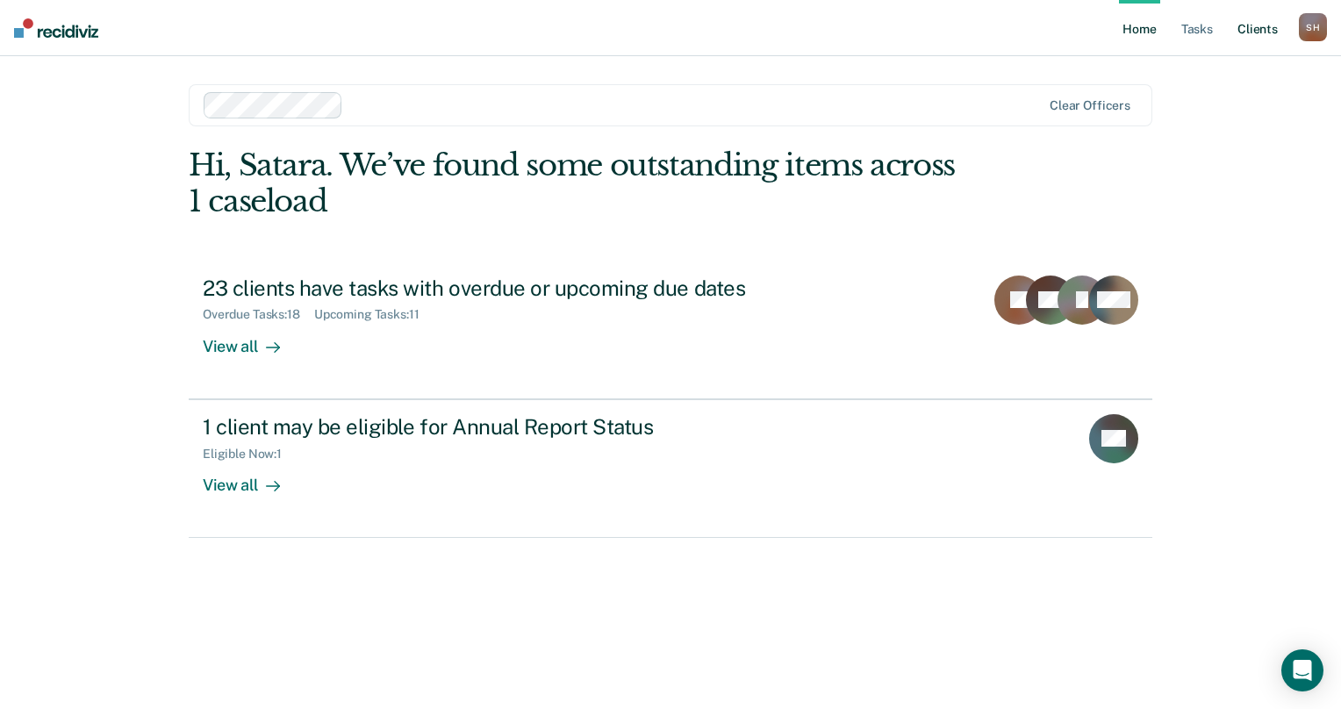 This screenshot has width=1341, height=709. I want to click on div: Overdue Tasks : 18, so click(258, 314).